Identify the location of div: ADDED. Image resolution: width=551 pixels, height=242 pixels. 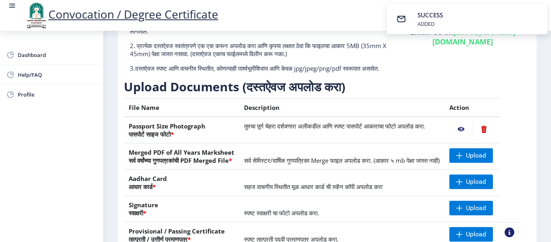
(431, 24).